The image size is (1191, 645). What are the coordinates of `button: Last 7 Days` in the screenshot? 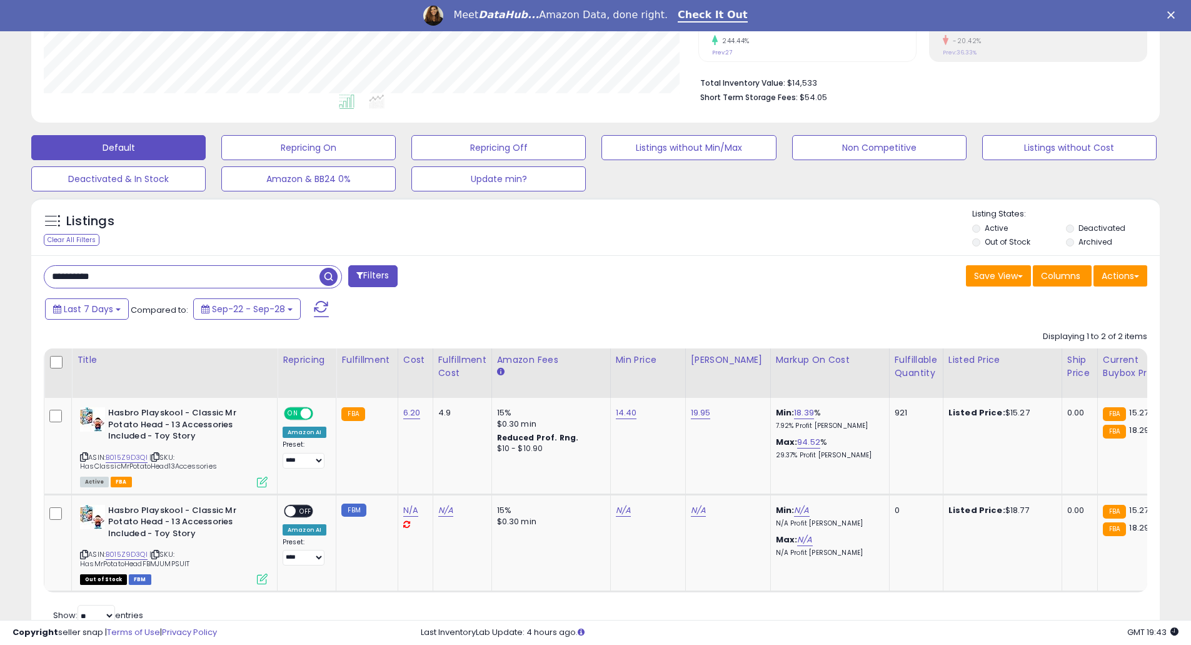 It's located at (87, 309).